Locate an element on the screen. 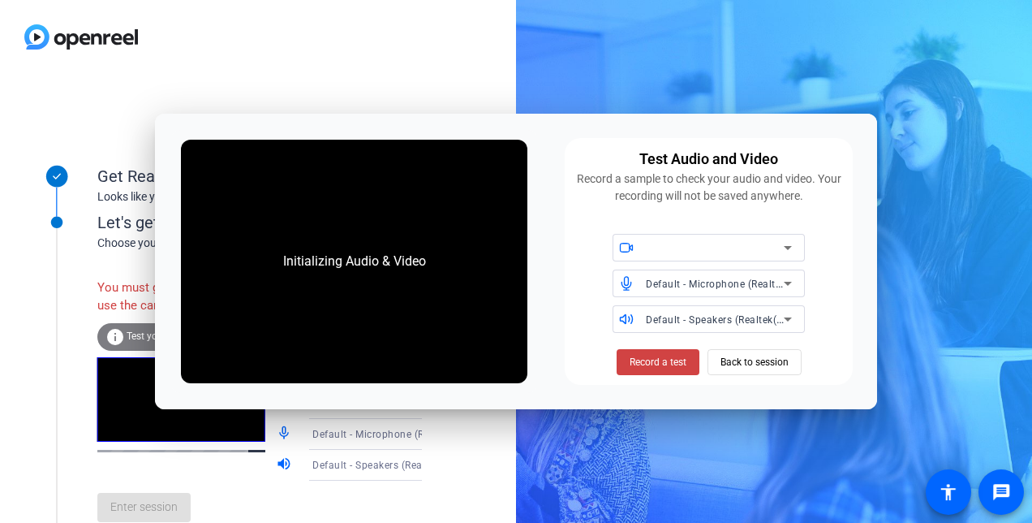  div: Looks like you've been invited to join is located at coordinates (260, 196).